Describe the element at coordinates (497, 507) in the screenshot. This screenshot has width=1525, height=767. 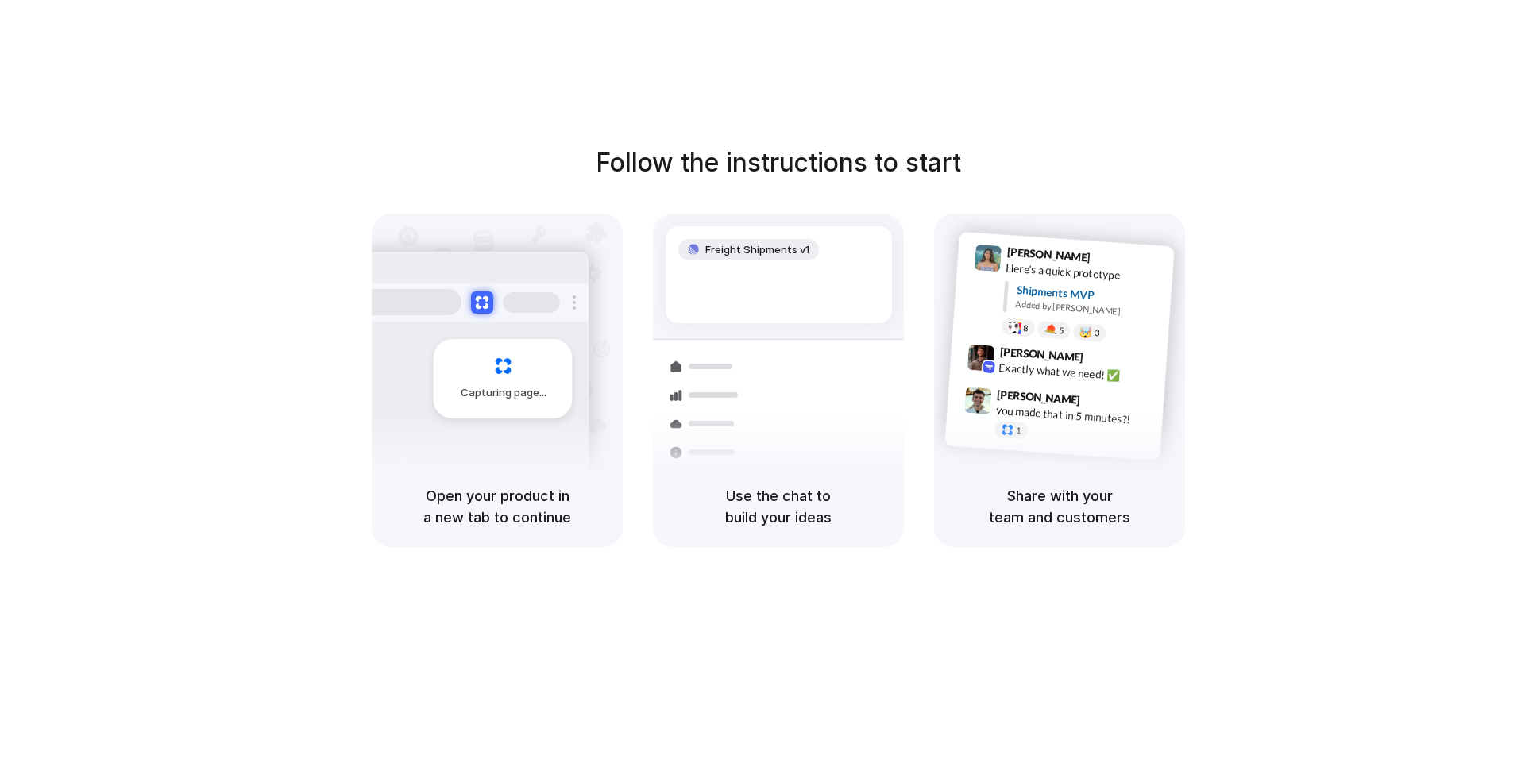
I see `h5: Open your product in a new tab to continue` at that location.